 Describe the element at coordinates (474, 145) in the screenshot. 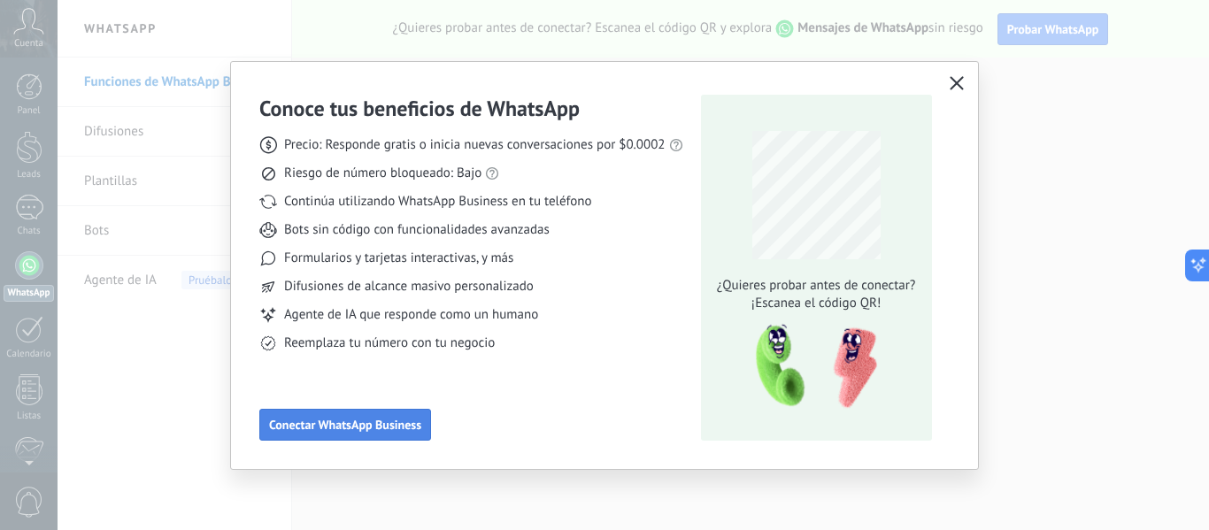

I see `span: Precio: Responde gratis o inicia nuevas conversaciones por $0.0002` at that location.